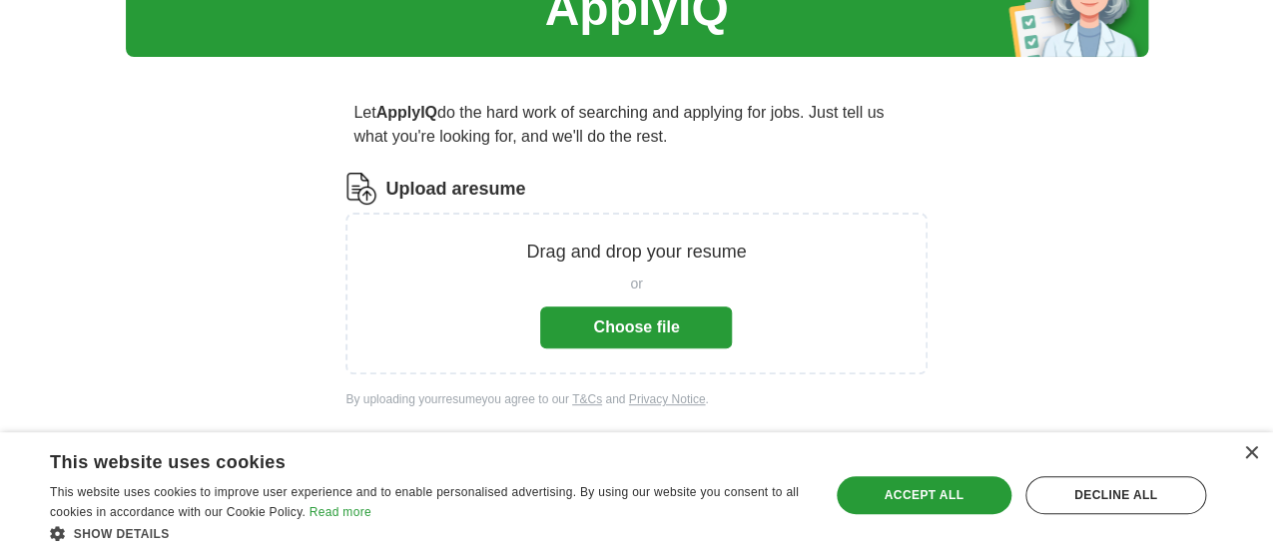  I want to click on img: CV Icon, so click(361, 189).